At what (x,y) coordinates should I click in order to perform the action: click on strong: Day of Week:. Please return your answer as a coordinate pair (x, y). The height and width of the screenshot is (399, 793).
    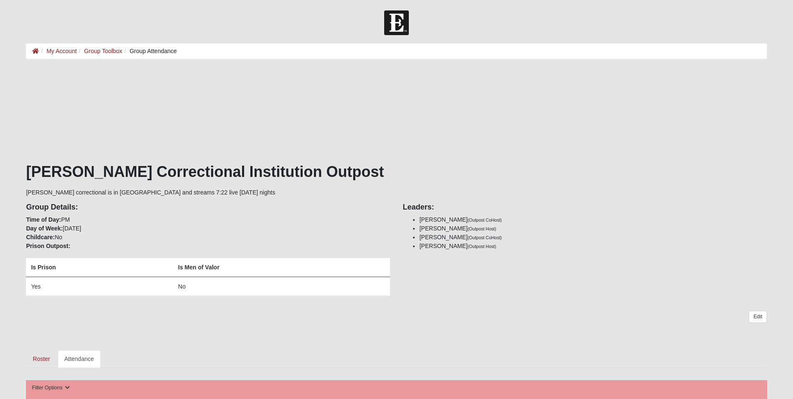
    Looking at the image, I should click on (44, 228).